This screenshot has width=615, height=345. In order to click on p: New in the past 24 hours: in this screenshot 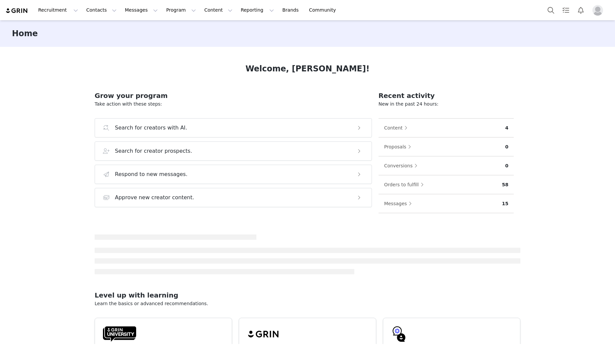, I will do `click(446, 104)`.